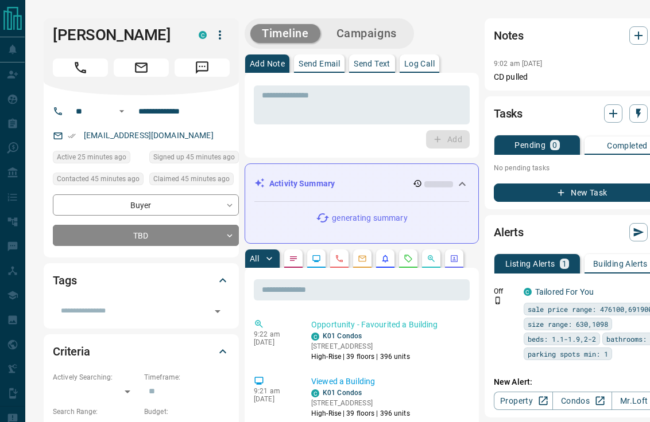 This screenshot has height=422, width=650. Describe the element at coordinates (146, 235) in the screenshot. I see `div: TBD` at that location.